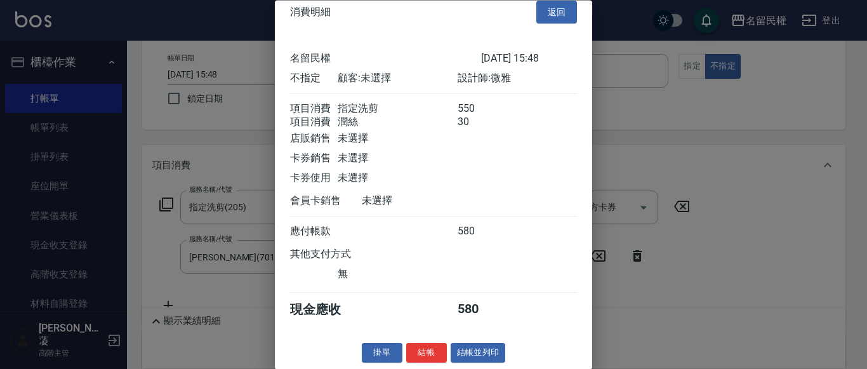  Describe the element at coordinates (397, 79) in the screenshot. I see `div: 顧客: 未選擇` at that location.